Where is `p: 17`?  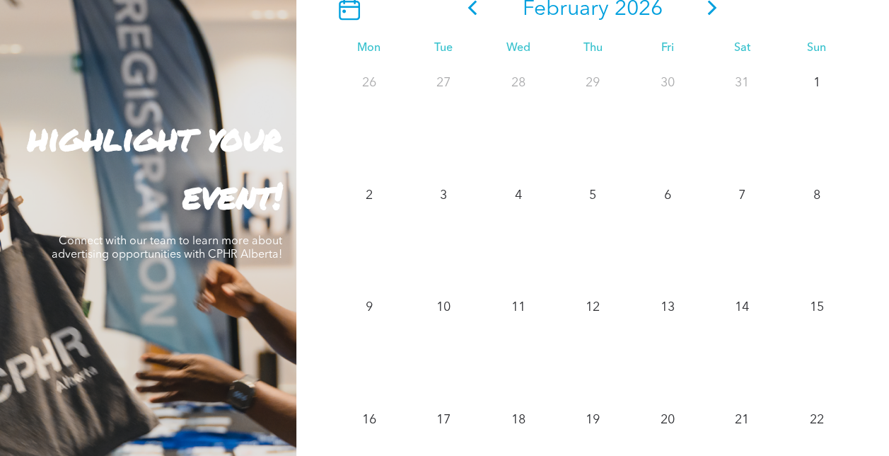 p: 17 is located at coordinates (444, 419).